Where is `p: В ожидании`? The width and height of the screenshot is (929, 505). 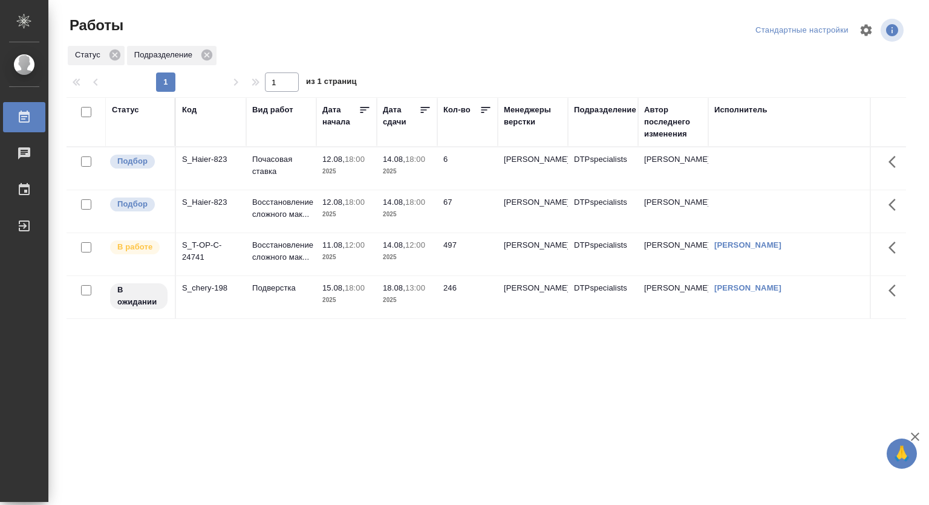
p: В ожидании is located at coordinates (138, 296).